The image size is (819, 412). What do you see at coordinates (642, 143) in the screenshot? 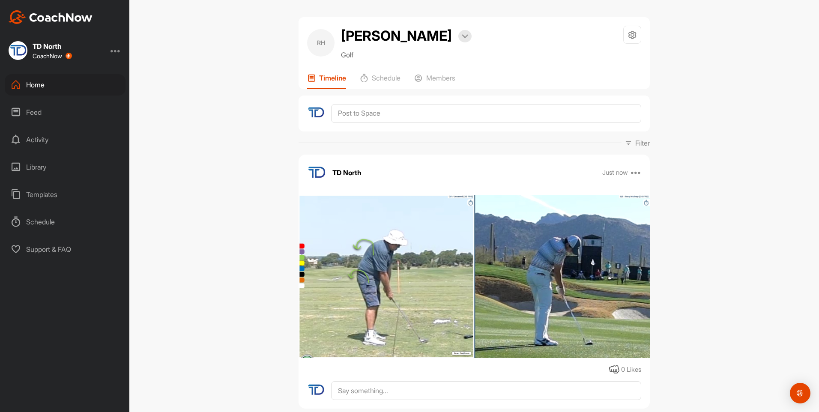
I see `p: Filter` at bounding box center [642, 143].